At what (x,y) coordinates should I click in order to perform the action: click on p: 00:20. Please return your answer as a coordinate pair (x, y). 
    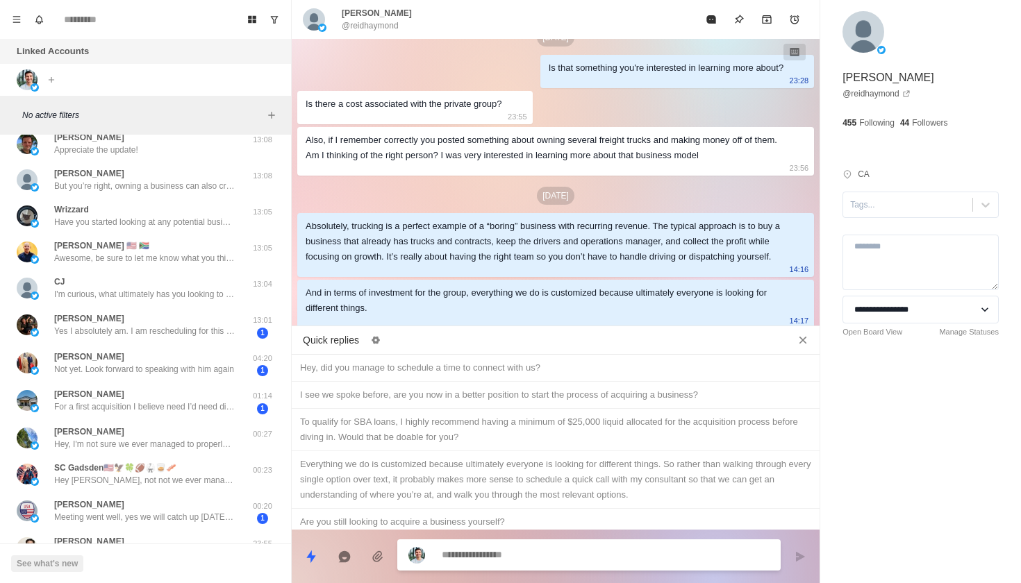
    Looking at the image, I should click on (263, 506).